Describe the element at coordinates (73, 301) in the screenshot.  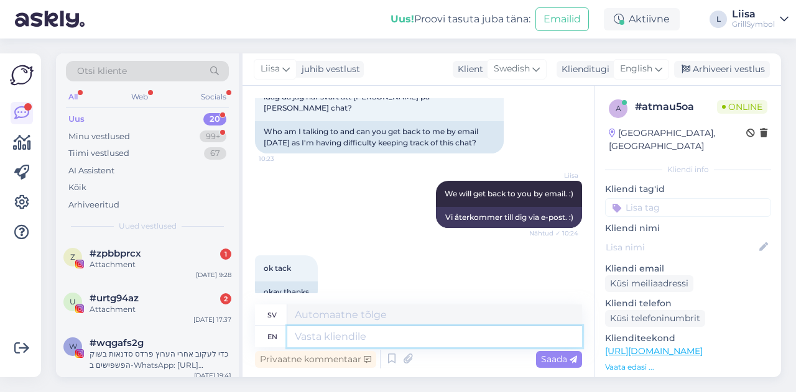
I see `span: u` at that location.